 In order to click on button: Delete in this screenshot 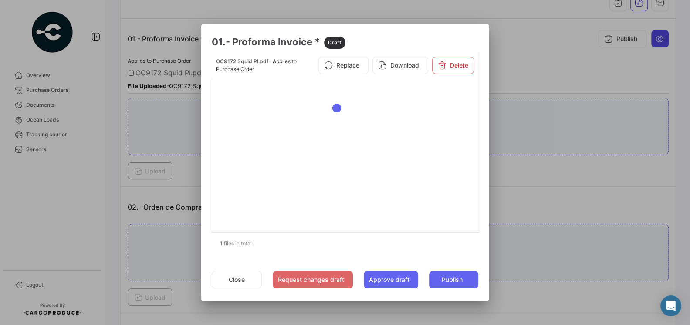, I will do `click(453, 65)`.